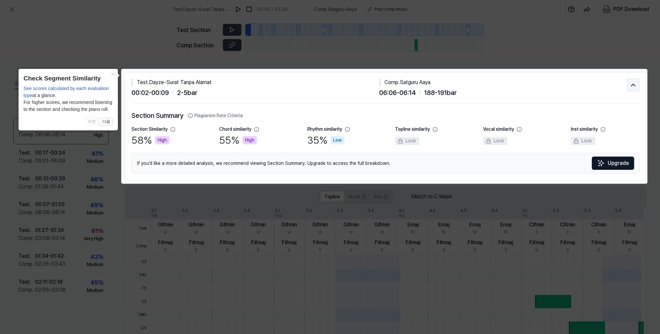 This screenshot has height=334, width=660. What do you see at coordinates (66, 92) in the screenshot?
I see `span: See scores calculated by each evaluation type` at bounding box center [66, 92].